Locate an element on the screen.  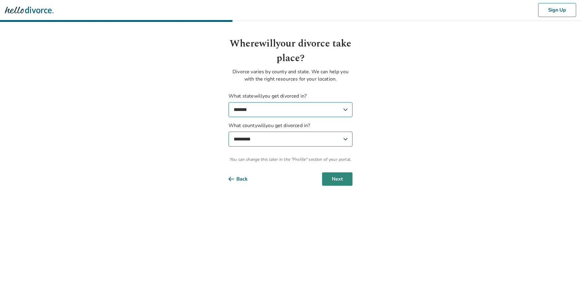
span: You can change this later in the "Profile" section of your portal. is located at coordinates (291, 159).